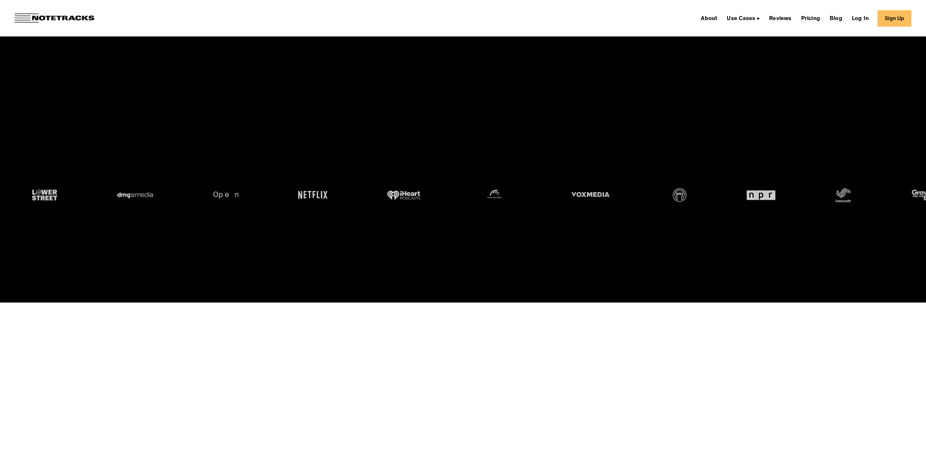 This screenshot has width=926, height=468. I want to click on a: Blog, so click(835, 18).